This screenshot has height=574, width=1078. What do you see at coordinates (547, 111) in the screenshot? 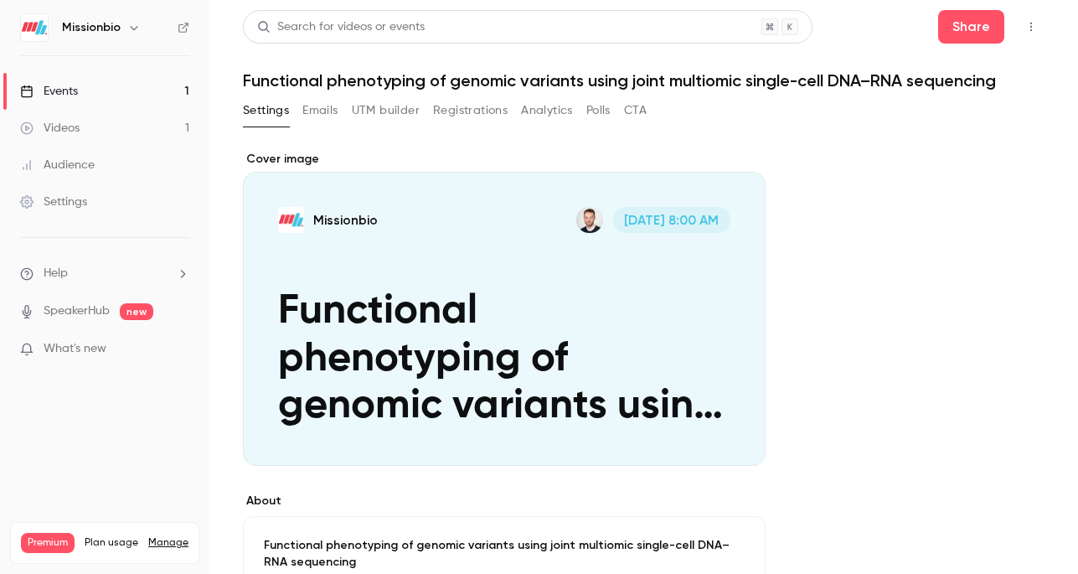
I see `button: Analytics` at bounding box center [547, 111].